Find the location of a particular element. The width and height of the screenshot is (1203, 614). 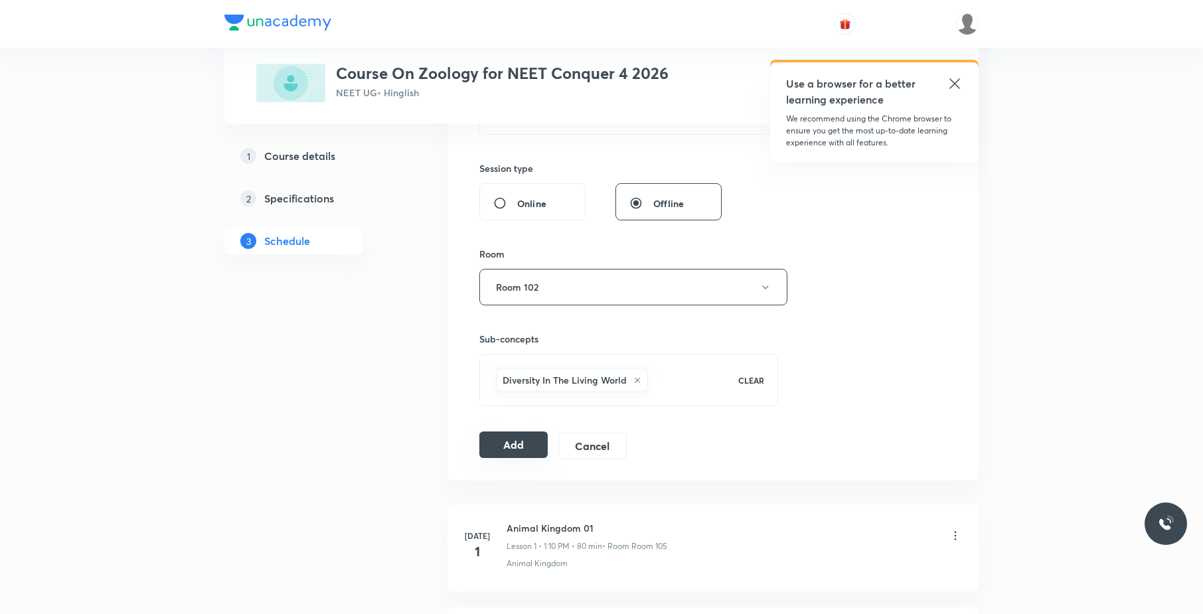

a: 2Specifications is located at coordinates (315, 199).